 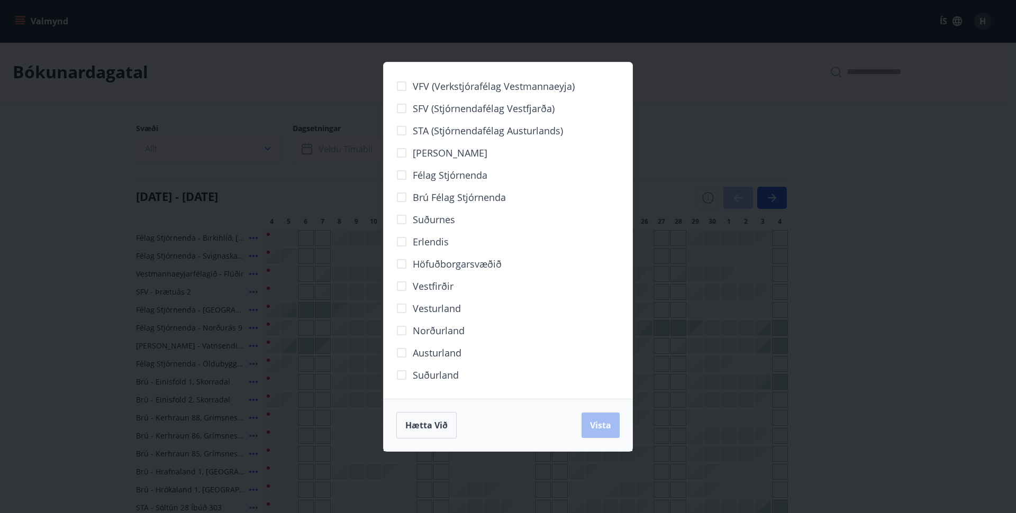 I want to click on button: Hætta við, so click(x=427, y=426).